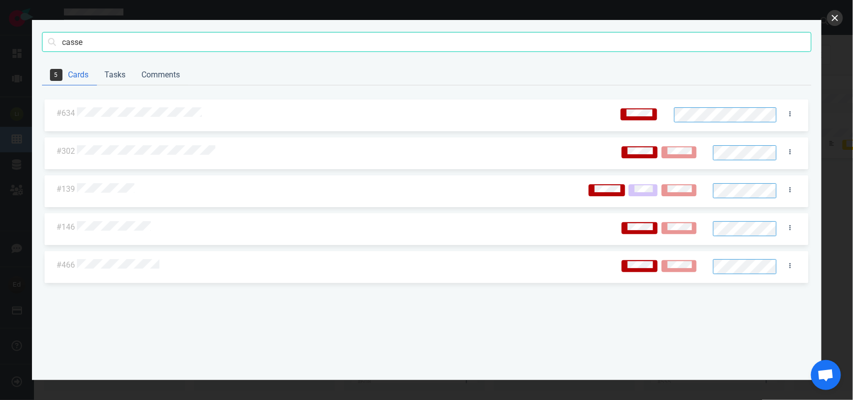 This screenshot has width=853, height=400. What do you see at coordinates (65, 189) in the screenshot?
I see `a: #139` at bounding box center [65, 189].